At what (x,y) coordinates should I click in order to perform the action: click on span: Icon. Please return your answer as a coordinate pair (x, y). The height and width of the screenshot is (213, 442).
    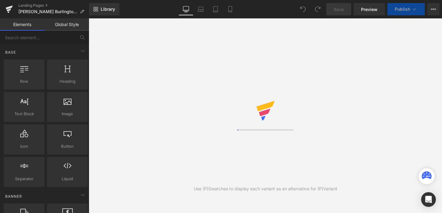
    Looking at the image, I should click on (24, 146).